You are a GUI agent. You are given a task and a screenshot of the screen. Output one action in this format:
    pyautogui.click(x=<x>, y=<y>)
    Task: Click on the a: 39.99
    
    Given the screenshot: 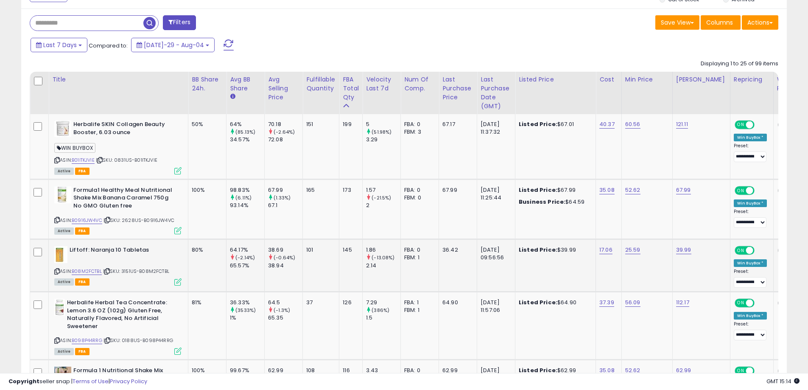 What is the action you would take?
    pyautogui.click(x=684, y=250)
    